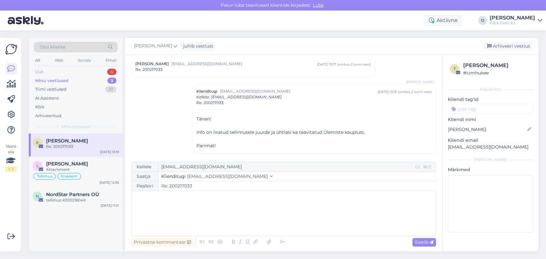 Image resolution: width=546 pixels, height=259 pixels. What do you see at coordinates (318, 5) in the screenshot?
I see `span: Luba` at bounding box center [318, 5].